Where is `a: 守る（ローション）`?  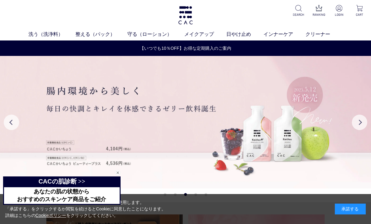 a: 守る（ローション） is located at coordinates (156, 34).